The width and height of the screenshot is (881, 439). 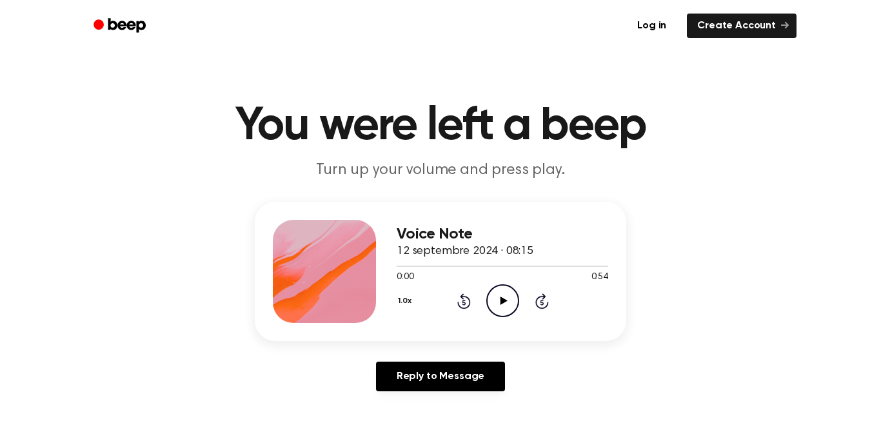 I want to click on p: Turn up your volume and press play., so click(x=441, y=170).